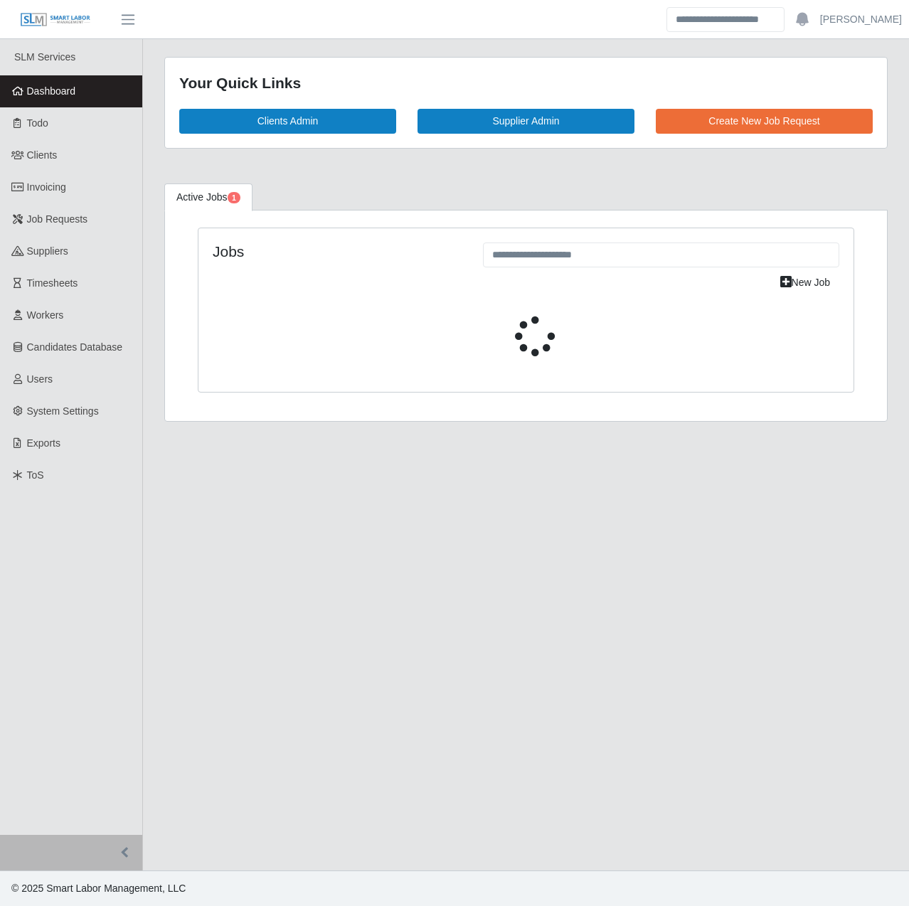 Image resolution: width=909 pixels, height=906 pixels. I want to click on span: Dashboard, so click(51, 91).